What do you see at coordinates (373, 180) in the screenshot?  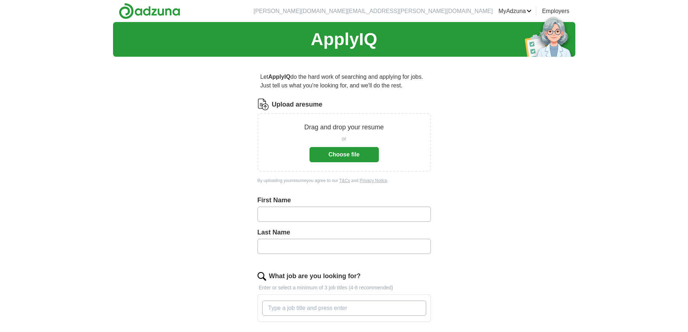 I see `a: Privacy Notice` at bounding box center [373, 180].